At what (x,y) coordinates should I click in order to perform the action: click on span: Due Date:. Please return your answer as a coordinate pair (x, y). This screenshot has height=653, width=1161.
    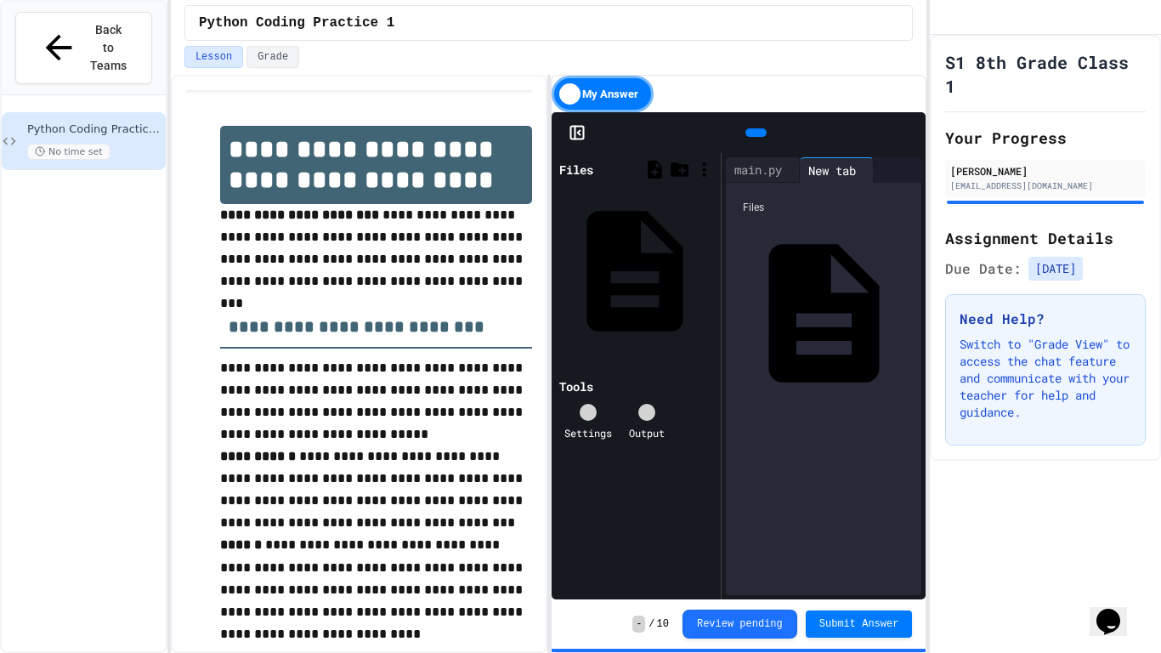
    Looking at the image, I should click on (983, 268).